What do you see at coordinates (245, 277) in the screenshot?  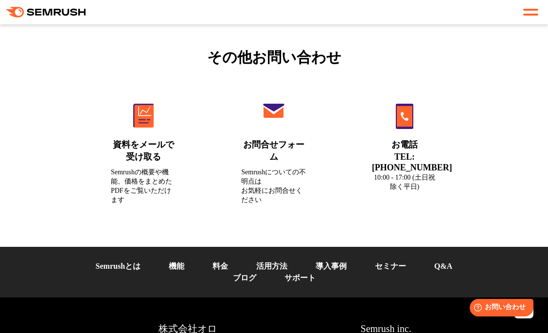 I see `a: ブログ` at bounding box center [245, 277].